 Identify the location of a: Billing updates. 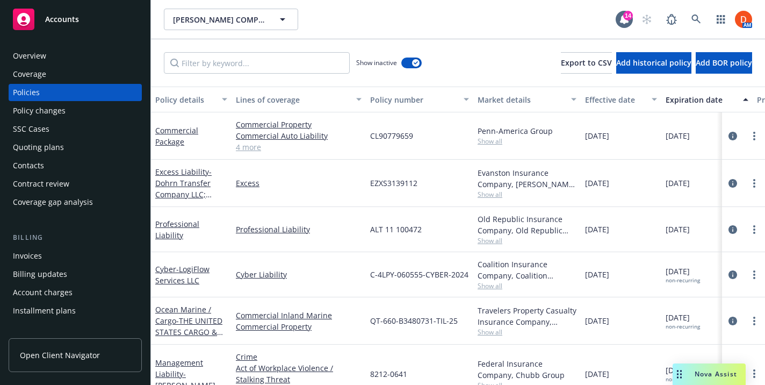
(75, 274).